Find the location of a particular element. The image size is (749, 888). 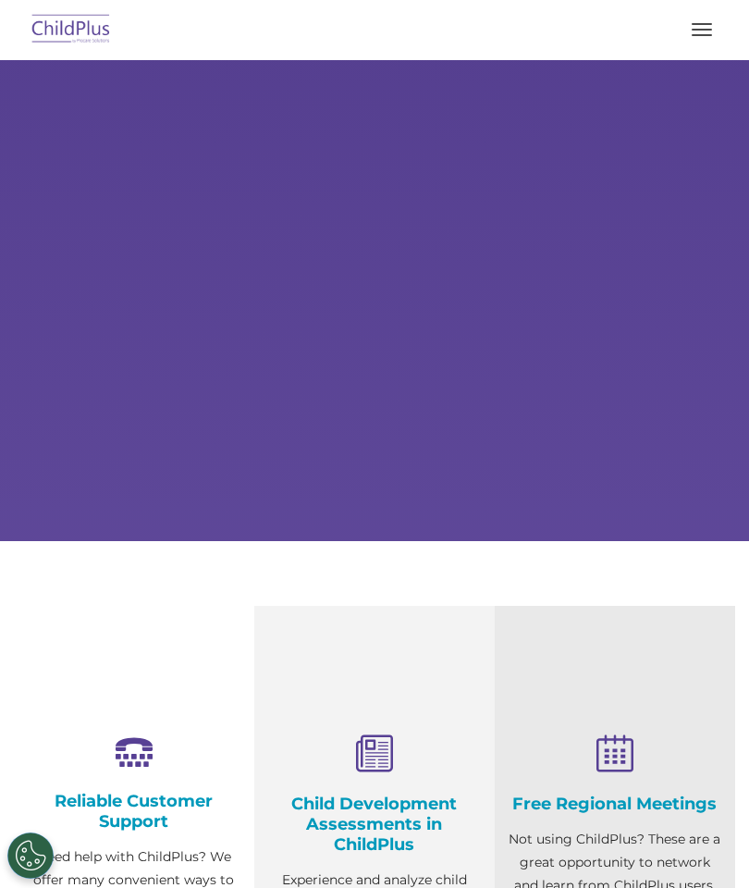

button: Cookies Settings is located at coordinates (31, 855).